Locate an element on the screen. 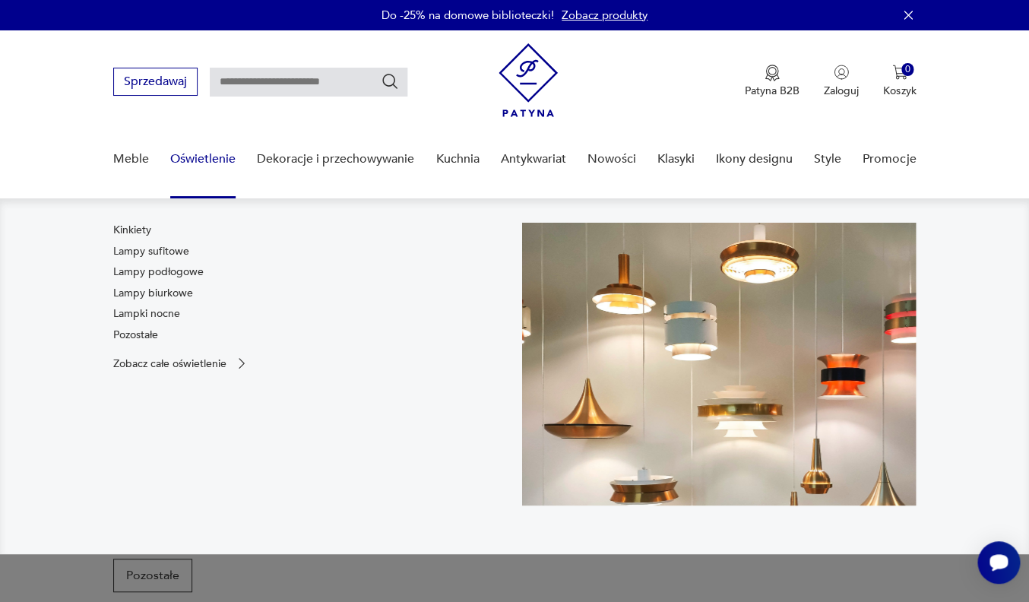 This screenshot has width=1029, height=602. p: Do -25% na domowe biblioteczki! is located at coordinates (467, 15).